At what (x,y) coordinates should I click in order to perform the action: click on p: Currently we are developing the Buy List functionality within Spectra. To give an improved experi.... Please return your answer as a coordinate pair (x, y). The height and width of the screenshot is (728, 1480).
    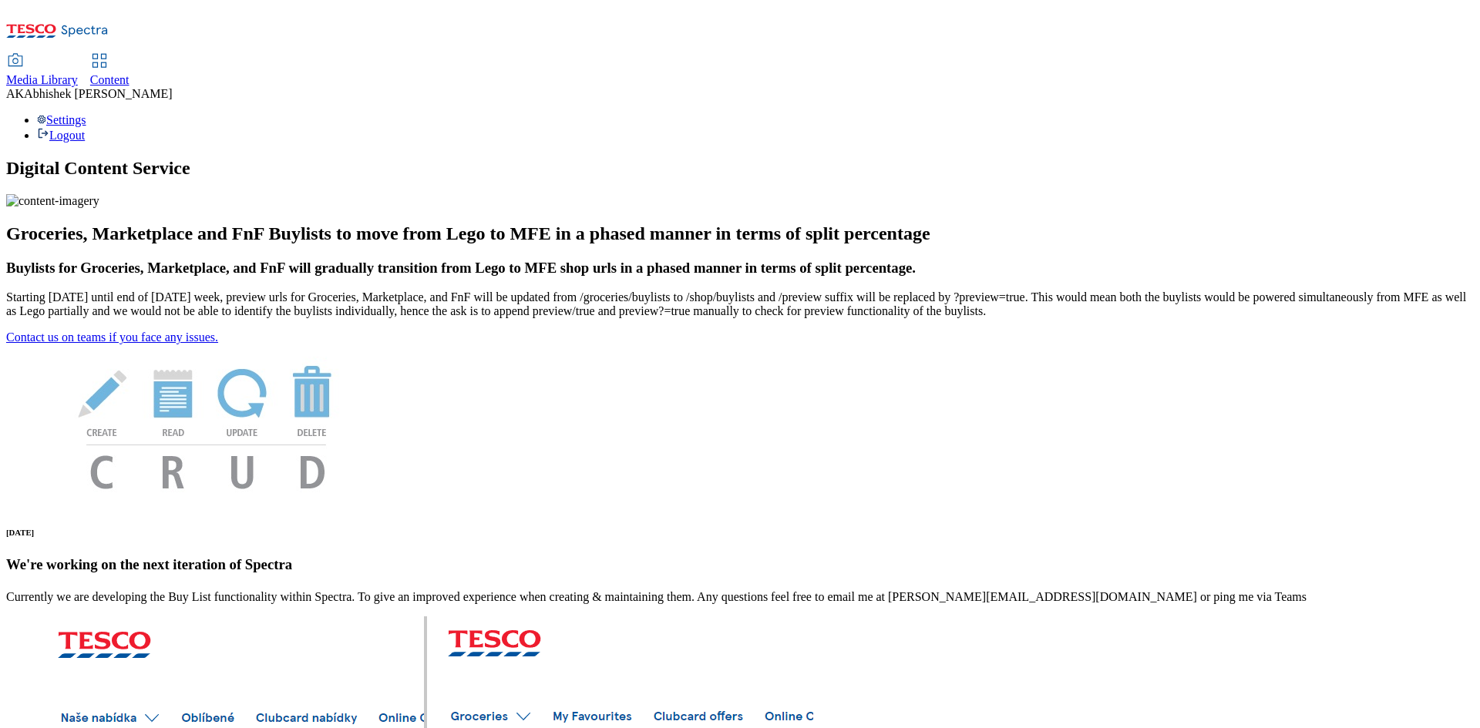
    Looking at the image, I should click on (740, 597).